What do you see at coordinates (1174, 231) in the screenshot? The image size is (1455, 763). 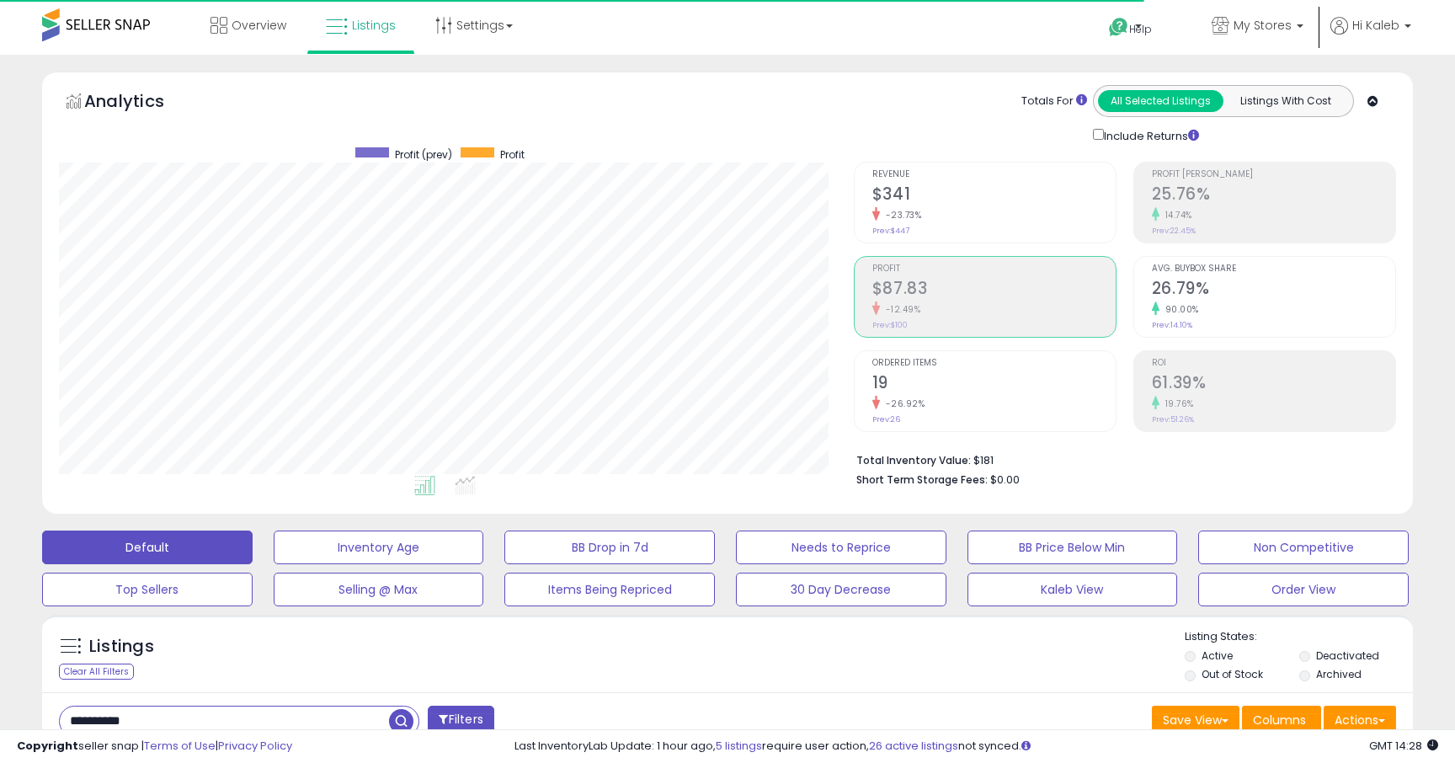 I see `small: Prev: 22.45%` at bounding box center [1174, 231].